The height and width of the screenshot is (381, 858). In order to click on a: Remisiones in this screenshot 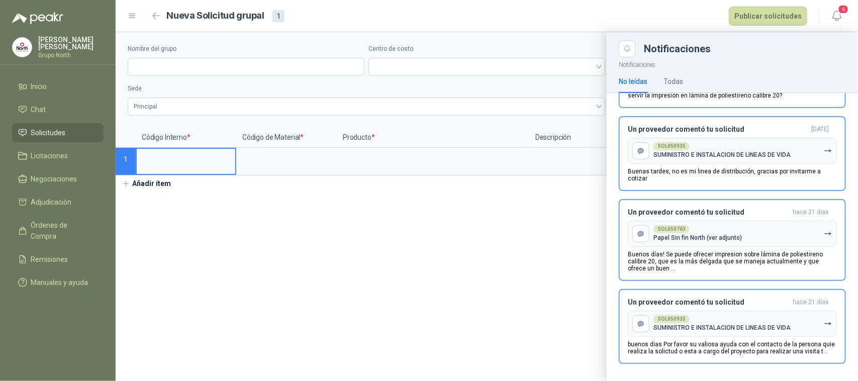, I will do `click(58, 259)`.